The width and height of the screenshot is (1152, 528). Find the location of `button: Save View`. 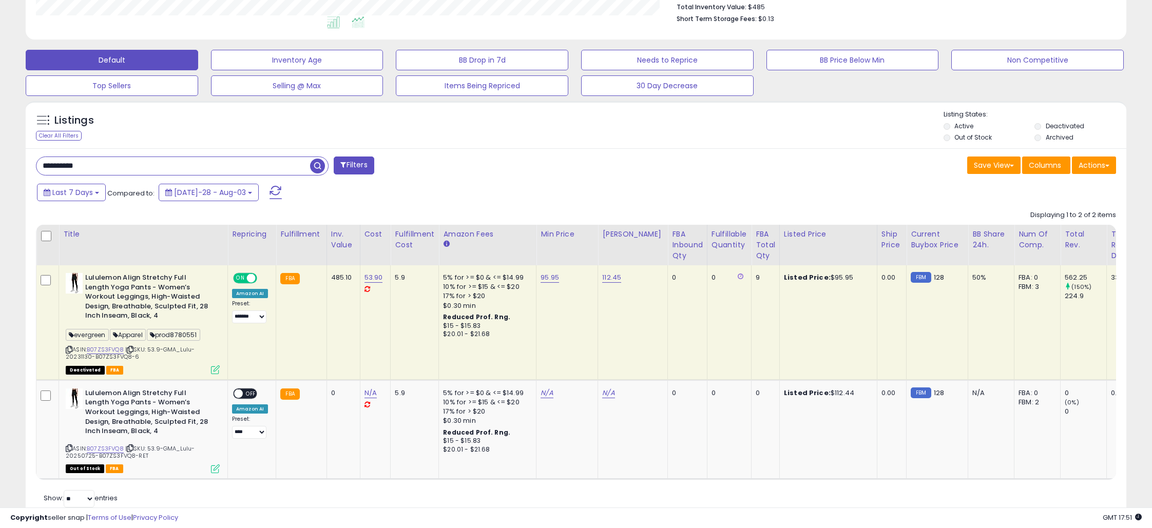

button: Save View is located at coordinates (994, 165).